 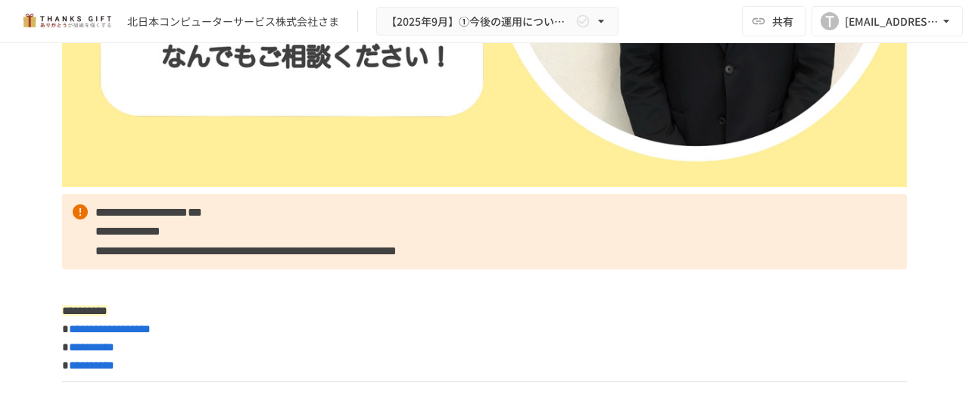 What do you see at coordinates (829, 21) in the screenshot?
I see `div: T` at bounding box center [829, 21].